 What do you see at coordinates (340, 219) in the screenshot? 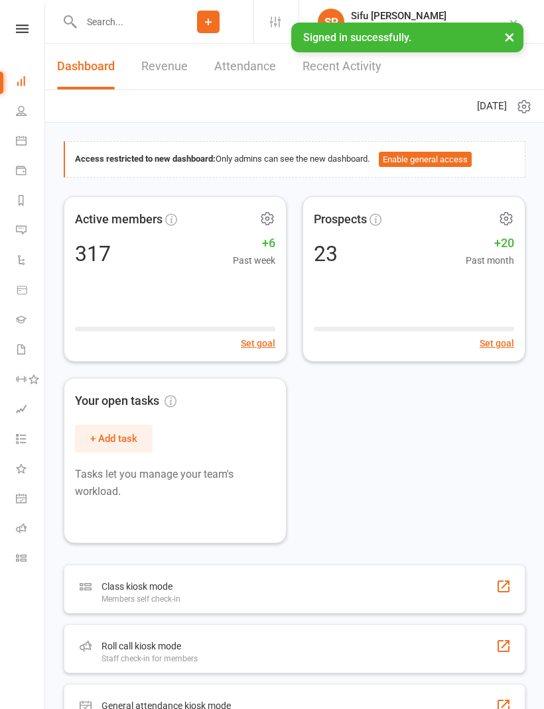
I see `span: Prospects` at bounding box center [340, 219].